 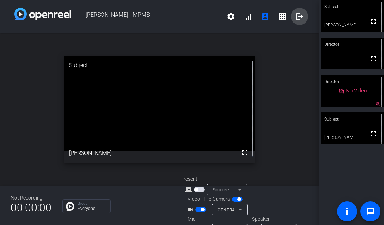 I want to click on div: Speaker, so click(x=273, y=219).